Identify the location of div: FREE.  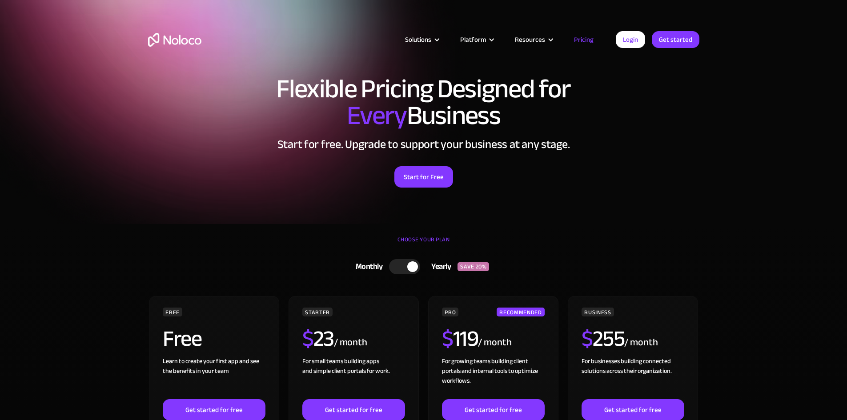
(172, 312).